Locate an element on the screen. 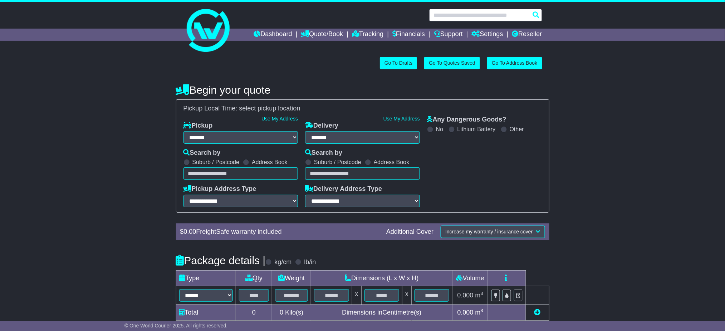 The height and width of the screenshot is (331, 725). td: Weight is located at coordinates (291, 278).